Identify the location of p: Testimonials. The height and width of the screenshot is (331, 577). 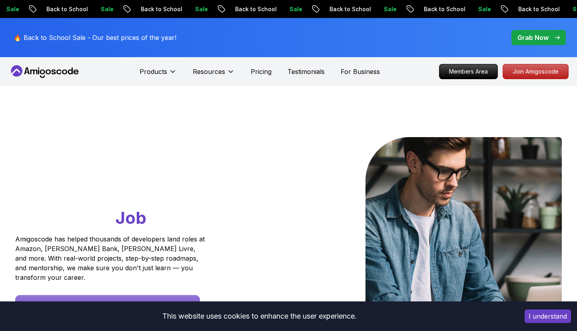
(306, 72).